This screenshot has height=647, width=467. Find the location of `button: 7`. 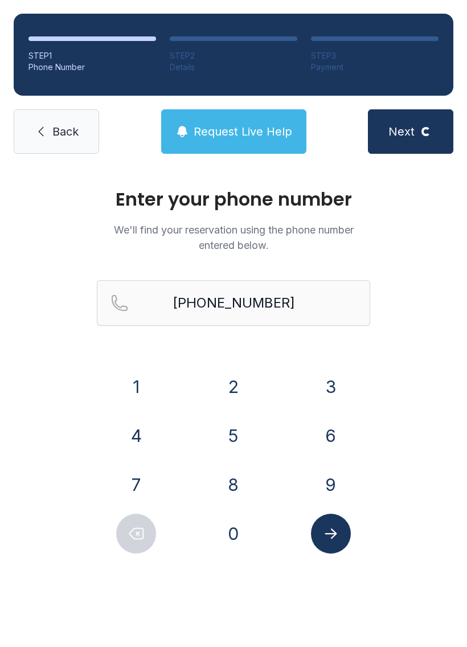

button: 7 is located at coordinates (136, 484).